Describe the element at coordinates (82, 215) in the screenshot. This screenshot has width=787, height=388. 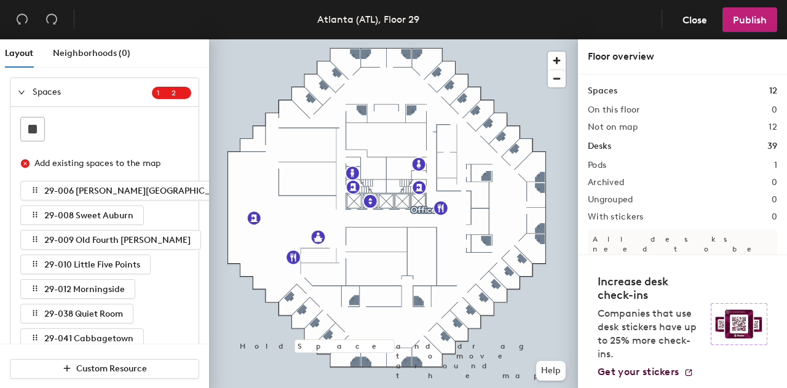
I see `button: 29-008 Sweet Auburn` at that location.